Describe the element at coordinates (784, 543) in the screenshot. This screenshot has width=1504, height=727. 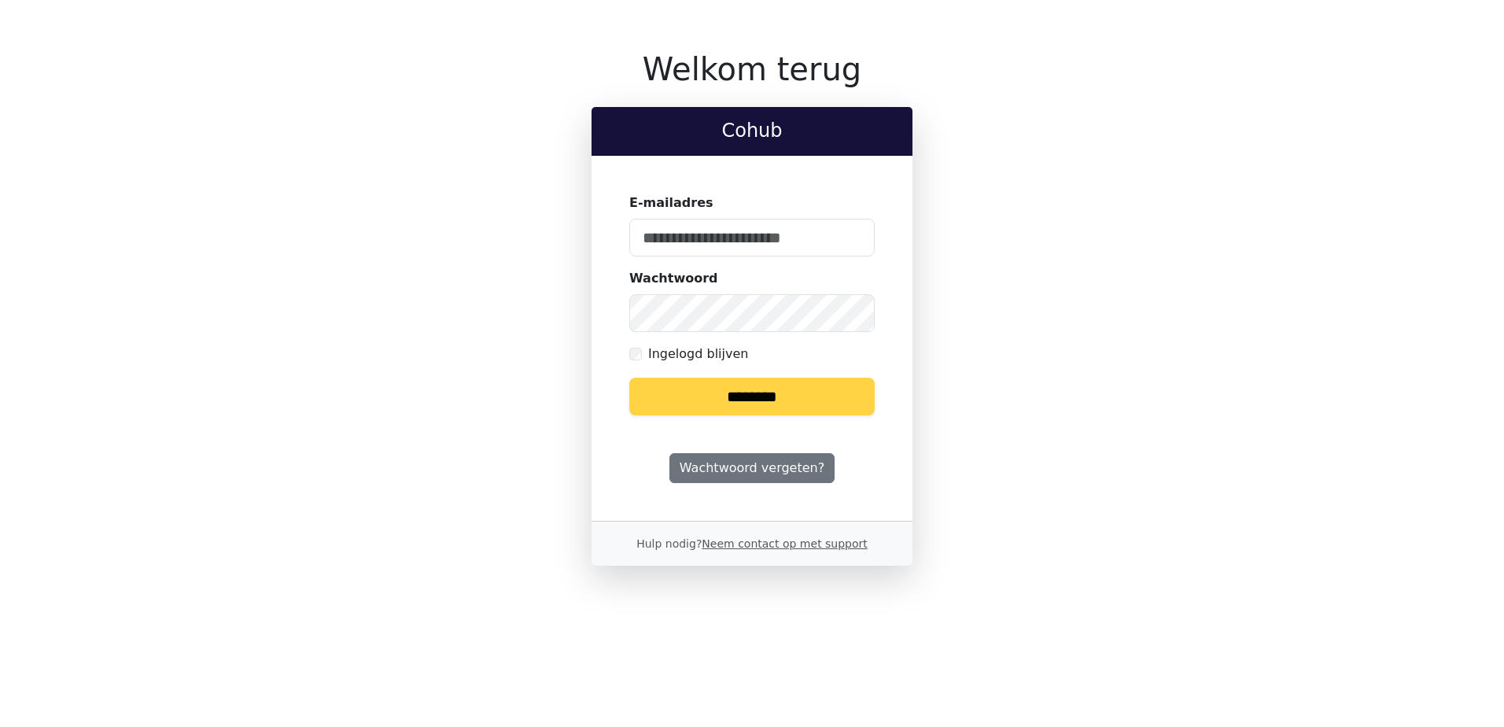
I see `a: Neem contact op met support` at that location.